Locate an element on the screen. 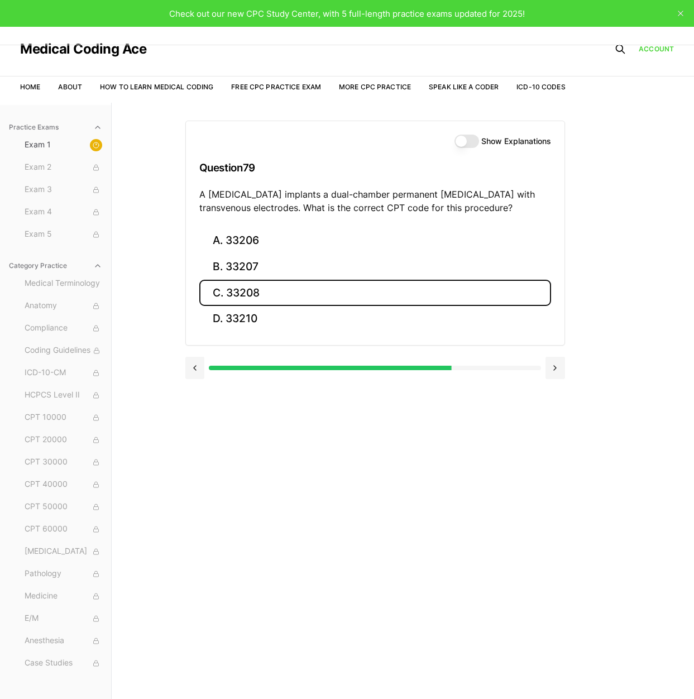 The width and height of the screenshot is (694, 699). span: Check out our new CPC Study Center, with 5 full-length practice exams updated for 2025! is located at coordinates (347, 13).